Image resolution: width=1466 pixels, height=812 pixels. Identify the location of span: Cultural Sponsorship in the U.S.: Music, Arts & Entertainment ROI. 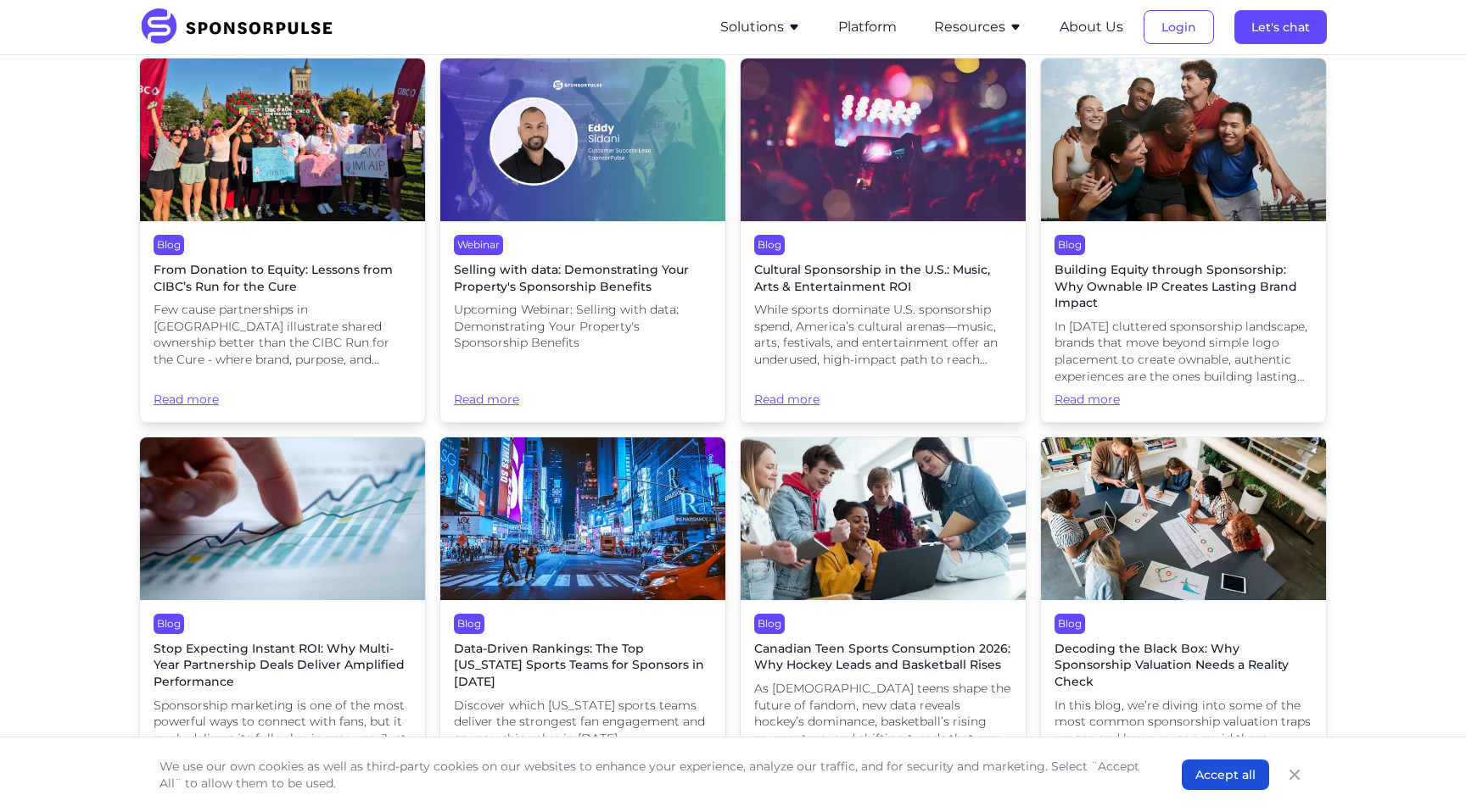
(883, 278).